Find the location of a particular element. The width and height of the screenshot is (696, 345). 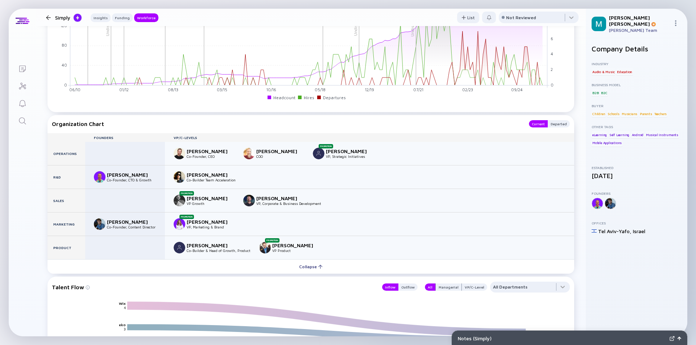

div: Talent Flow is located at coordinates (213, 287).